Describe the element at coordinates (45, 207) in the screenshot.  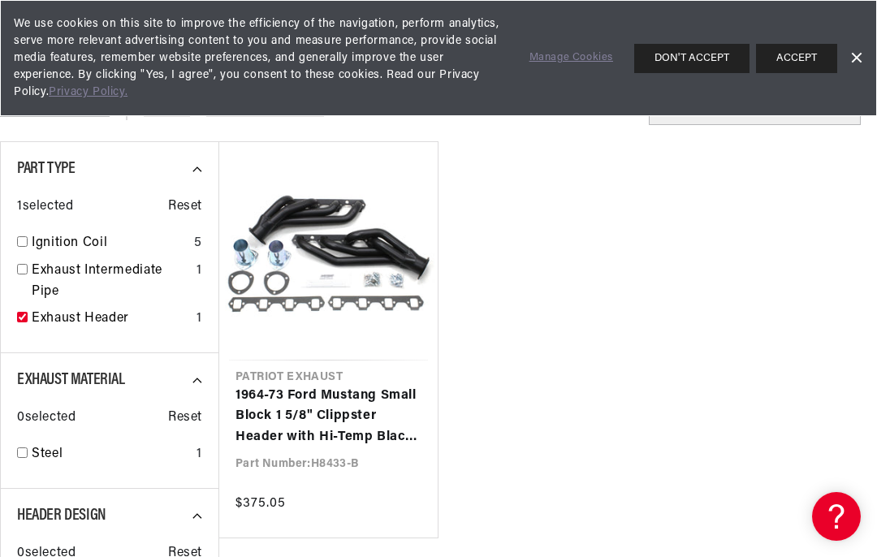
I see `span: 1 selected` at that location.